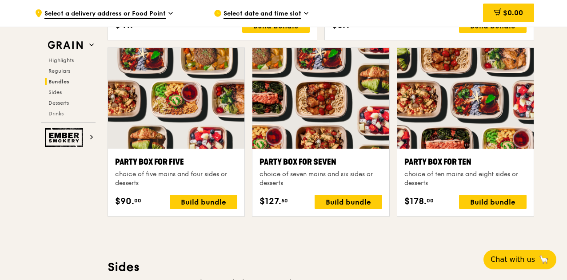  What do you see at coordinates (176, 162) in the screenshot?
I see `div: Party Box for Five` at bounding box center [176, 162].